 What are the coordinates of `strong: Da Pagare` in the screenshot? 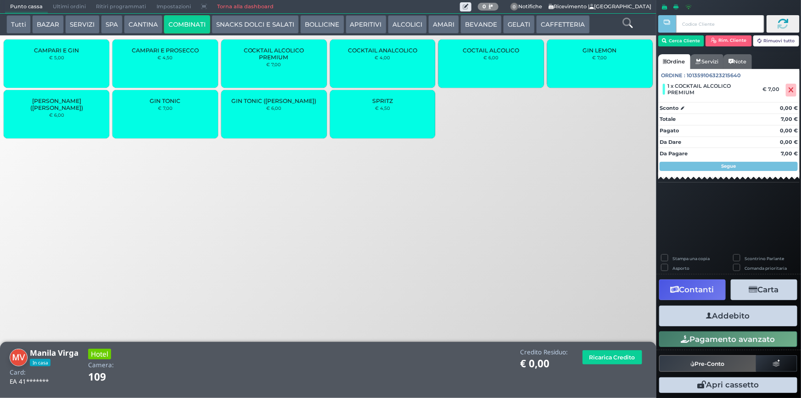 It's located at (673, 153).